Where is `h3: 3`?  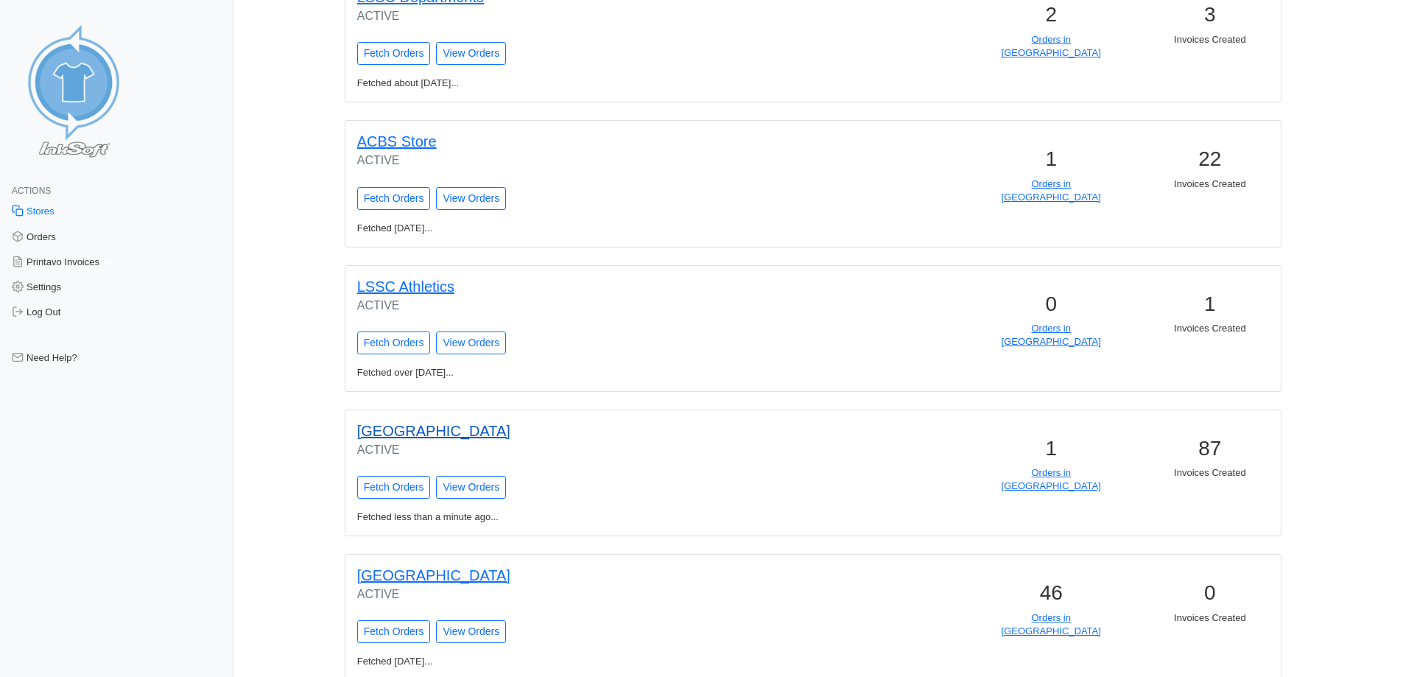 h3: 3 is located at coordinates (1210, 15).